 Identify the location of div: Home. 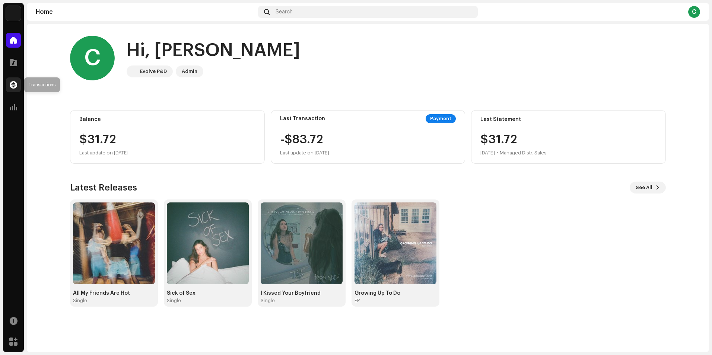
(145, 12).